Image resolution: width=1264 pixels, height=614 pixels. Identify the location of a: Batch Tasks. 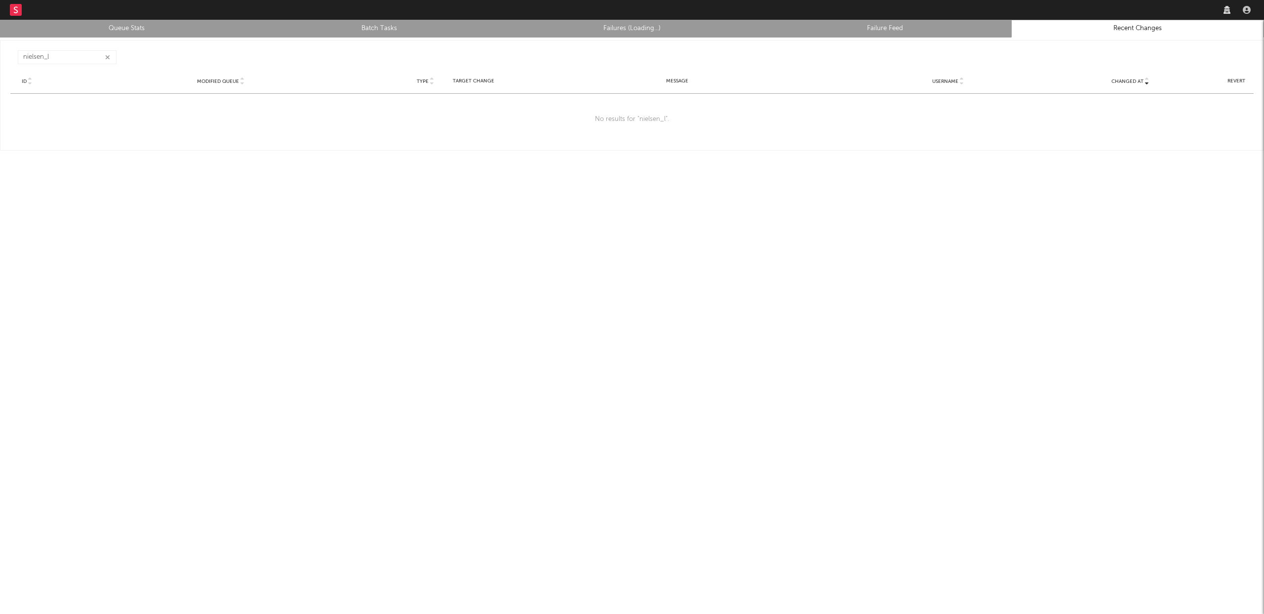
(379, 29).